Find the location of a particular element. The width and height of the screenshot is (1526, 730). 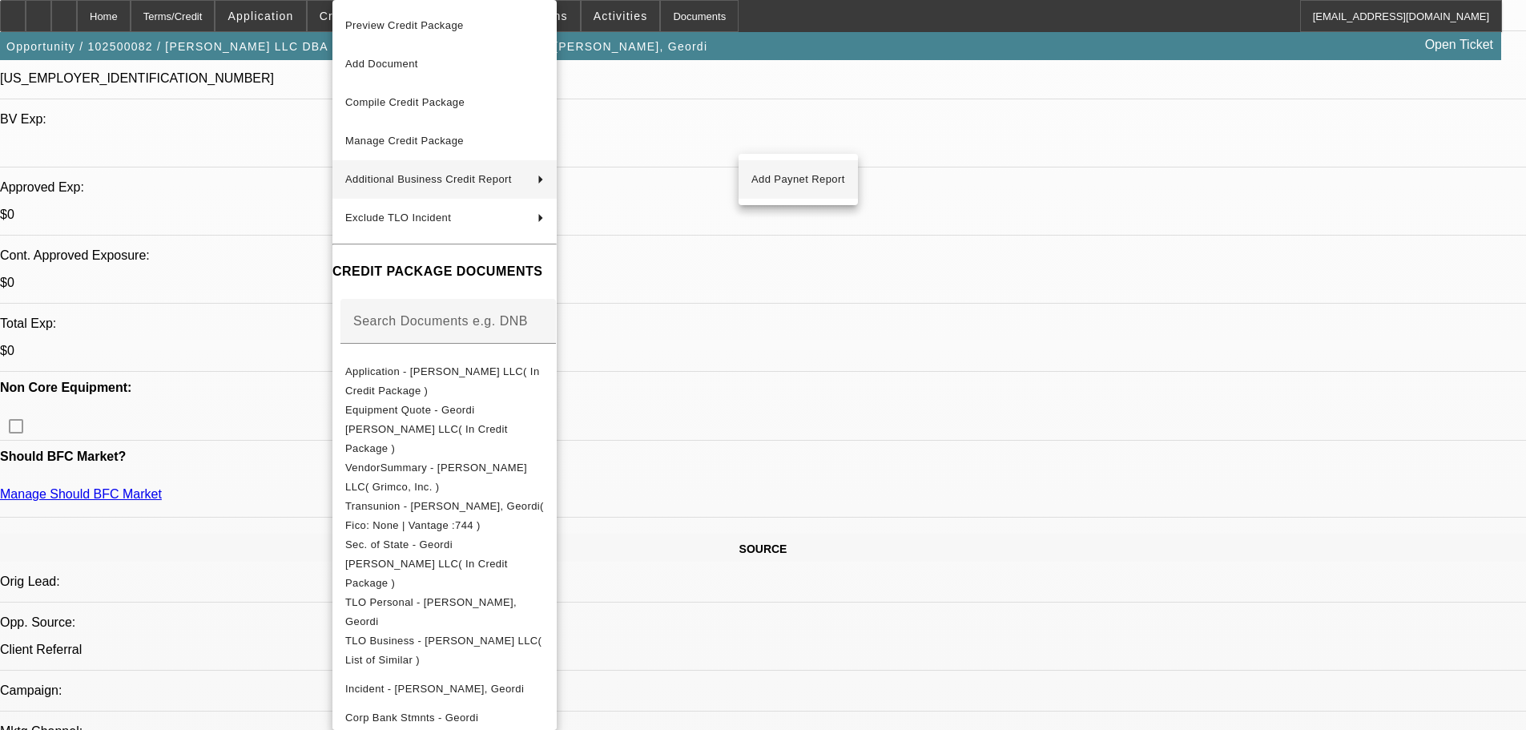

button: TLO Personal - Quebodeaux, Geordi is located at coordinates (445, 612).